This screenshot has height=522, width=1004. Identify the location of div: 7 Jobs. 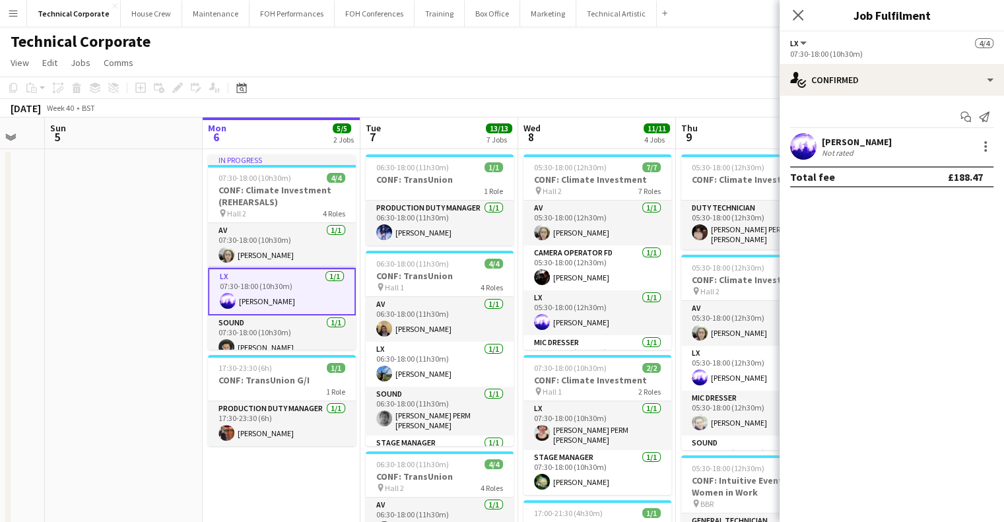
(499, 139).